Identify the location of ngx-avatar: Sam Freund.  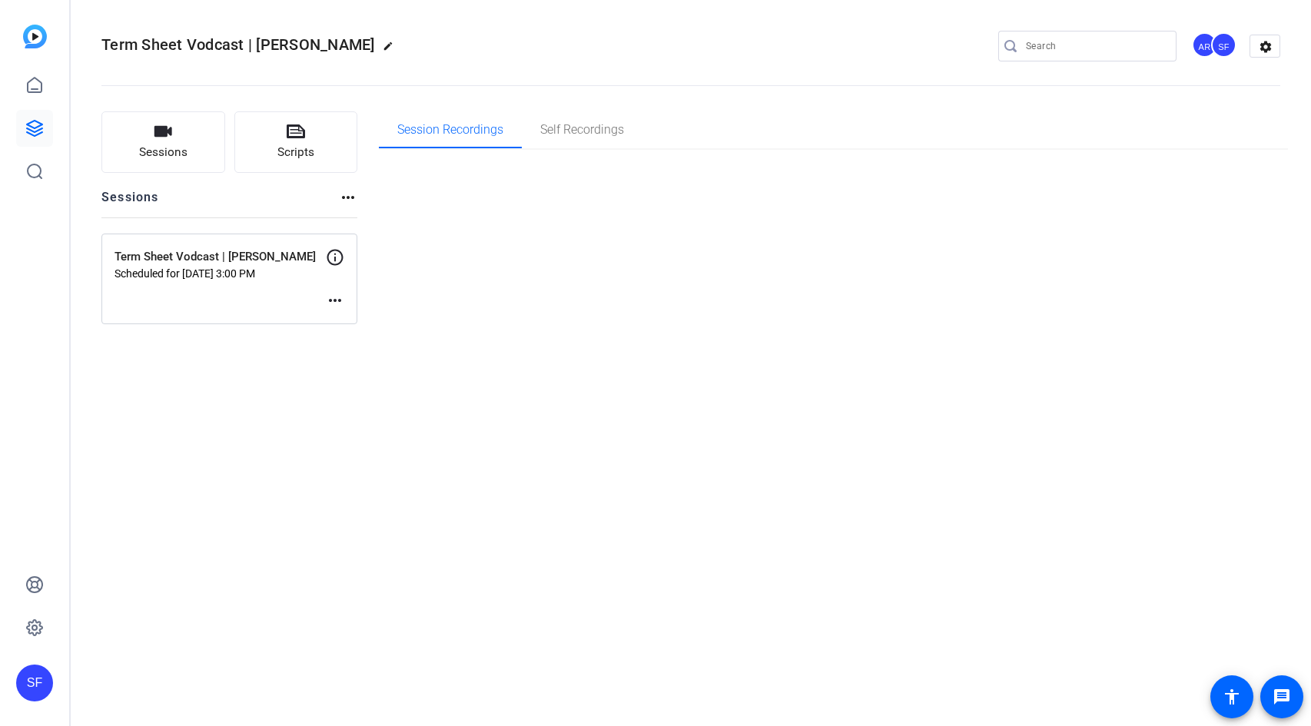
(1224, 45).